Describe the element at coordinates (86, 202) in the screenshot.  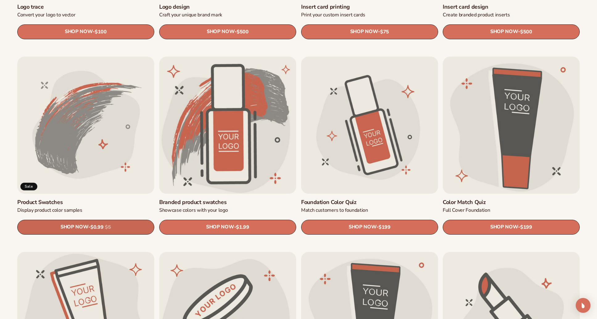
I see `a: Product Swatches` at that location.